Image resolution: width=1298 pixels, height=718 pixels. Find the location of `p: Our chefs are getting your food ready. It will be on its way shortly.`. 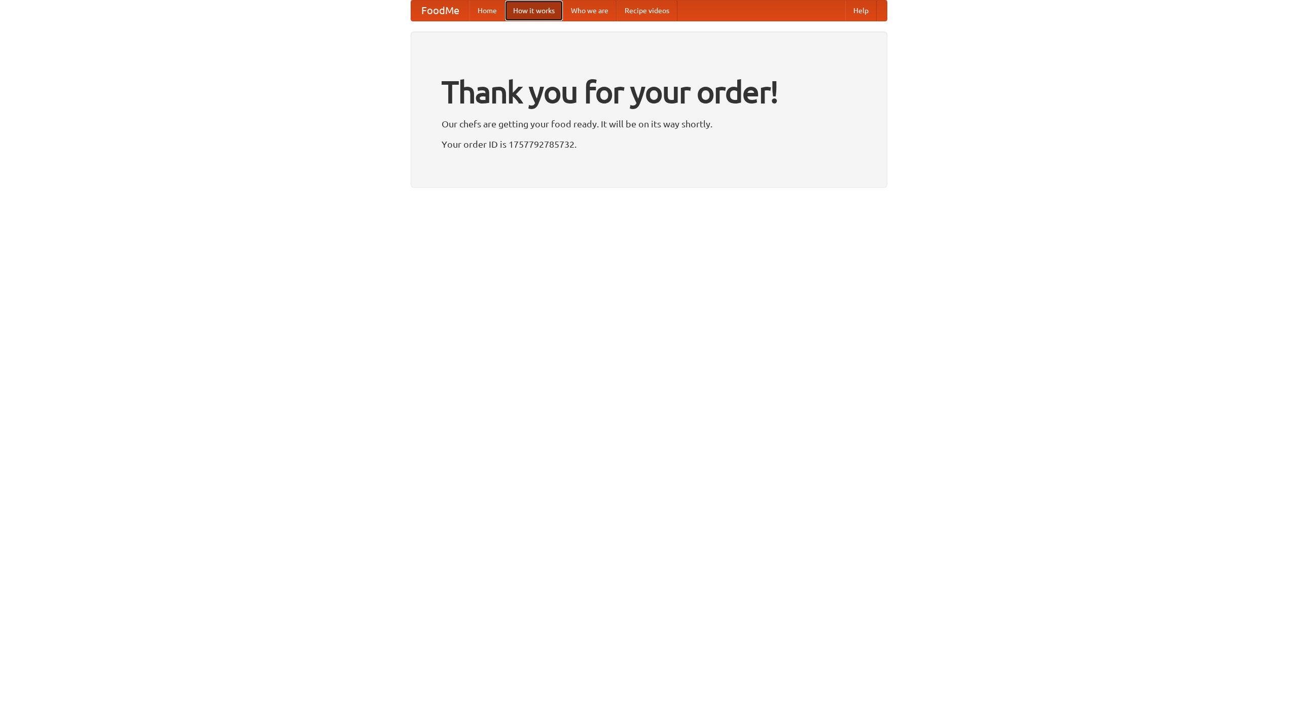

p: Our chefs are getting your food ready. It will be on its way shortly. is located at coordinates (649, 124).